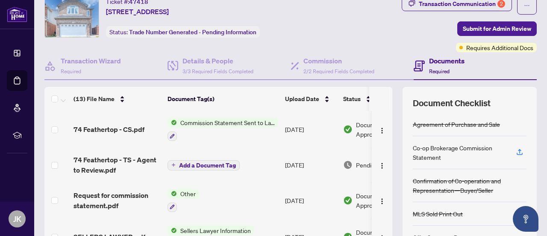 This screenshot has width=547, height=236. Describe the element at coordinates (183, 32) in the screenshot. I see `div: Status:` at that location.